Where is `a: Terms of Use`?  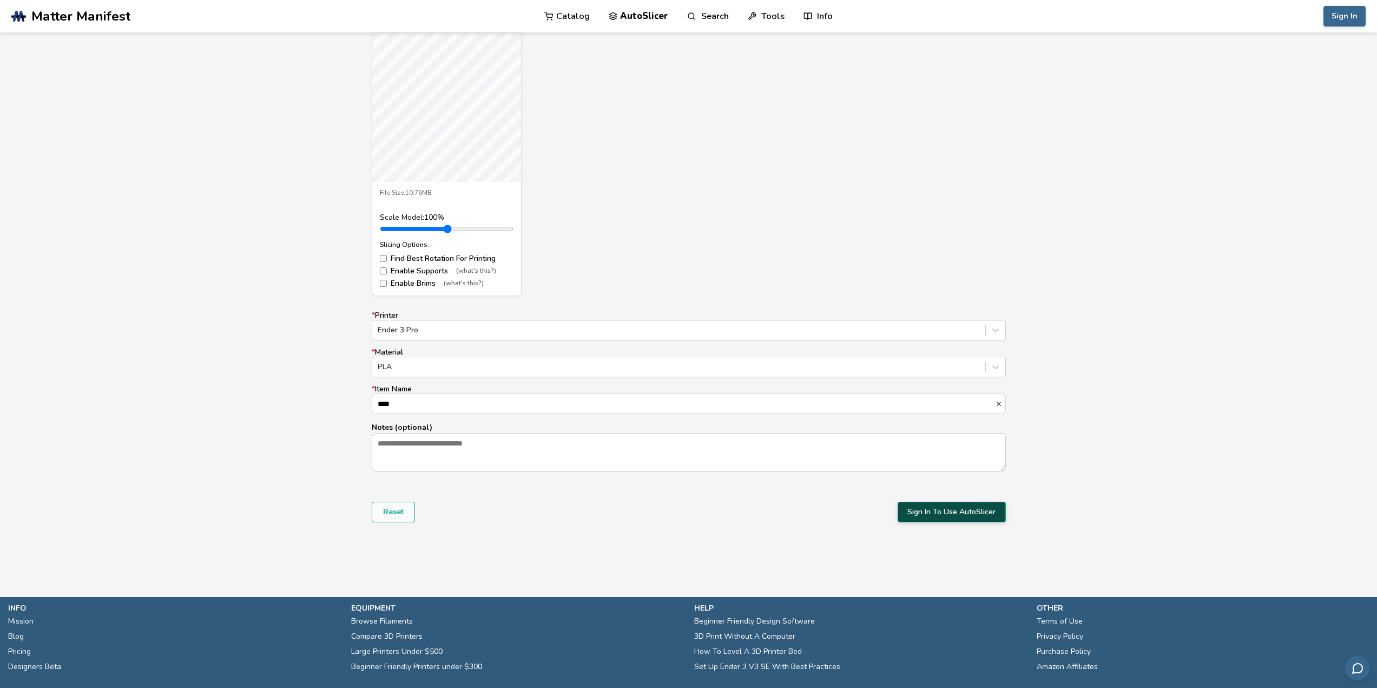
a: Terms of Use is located at coordinates (1060, 621).